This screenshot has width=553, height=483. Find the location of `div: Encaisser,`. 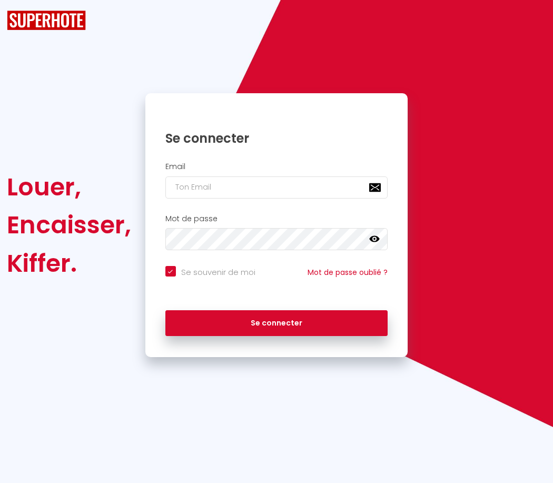

div: Encaisser, is located at coordinates (69, 225).